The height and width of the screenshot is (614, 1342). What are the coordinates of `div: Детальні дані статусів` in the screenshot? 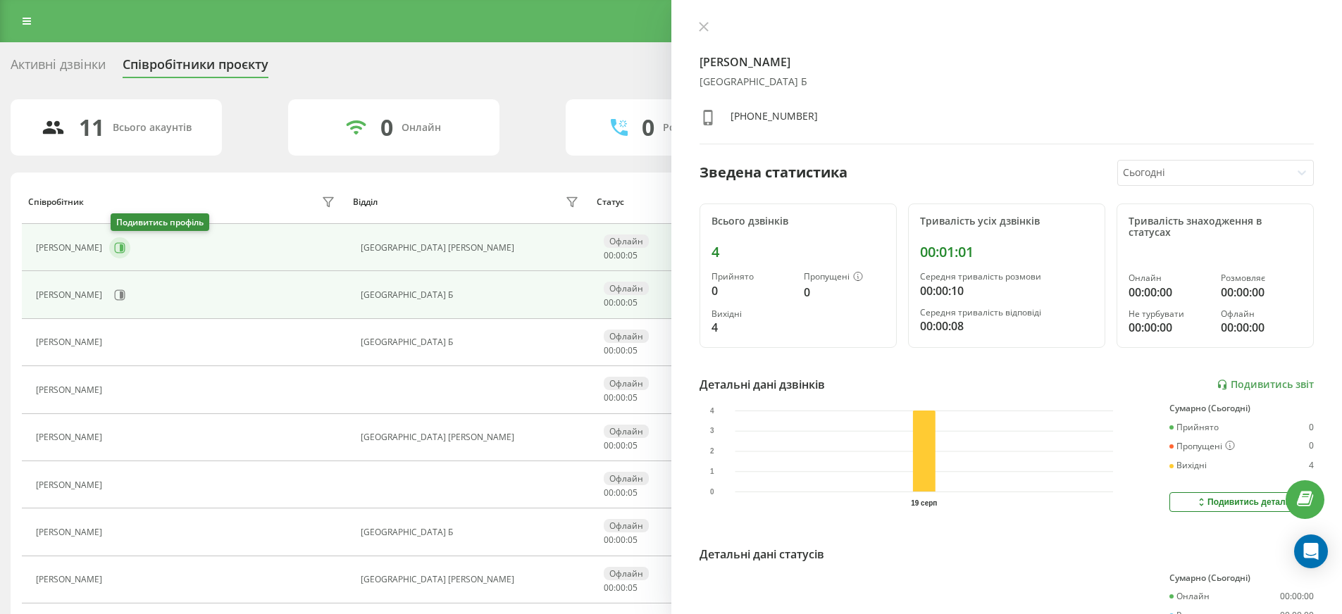 It's located at (762, 554).